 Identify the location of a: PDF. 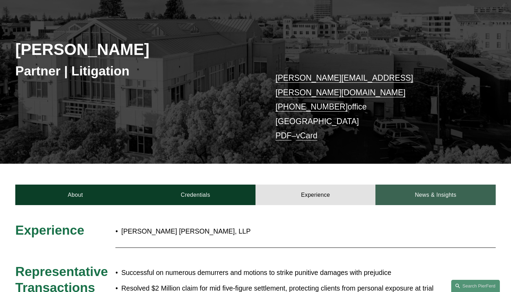
(284, 136).